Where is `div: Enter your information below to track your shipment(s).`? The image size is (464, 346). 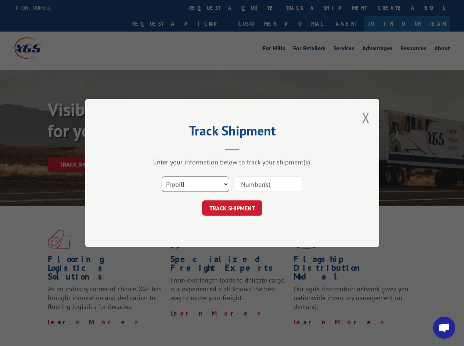
div: Enter your information below to track your shipment(s). is located at coordinates (232, 162).